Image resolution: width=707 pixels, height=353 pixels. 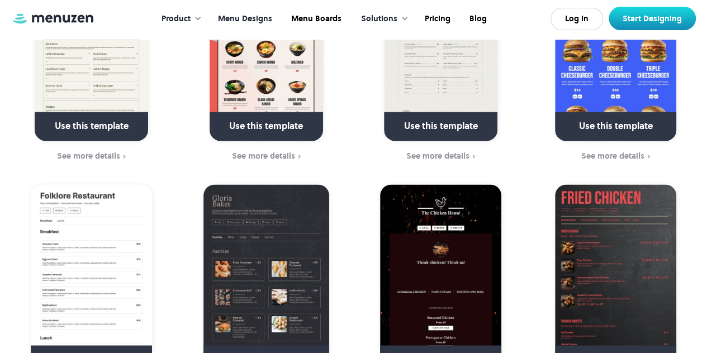 I want to click on a: Menu Designs, so click(x=244, y=19).